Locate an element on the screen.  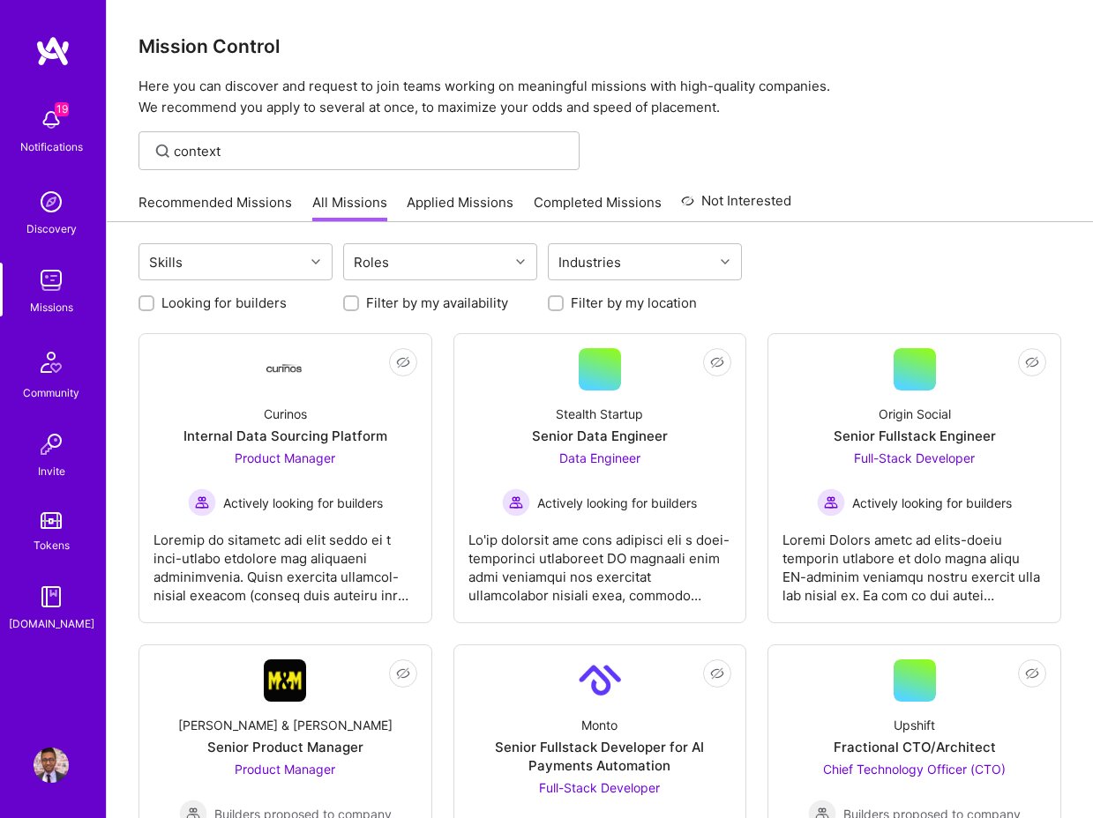
a: Not Interested is located at coordinates (736, 206).